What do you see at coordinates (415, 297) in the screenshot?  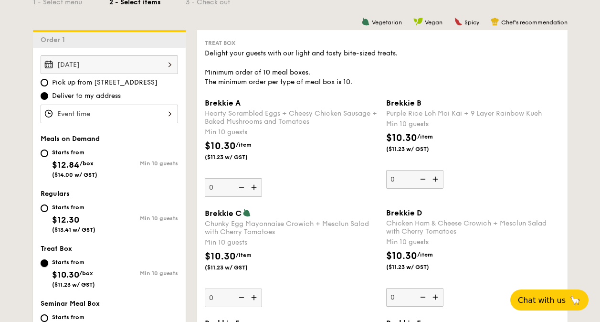 I see `input: Brekkie DChicken Ham & Cheese Crowich + Mesclun Salad with Cherry TomatoesMin 10 guests$10.30/ite...` at bounding box center [415, 297].